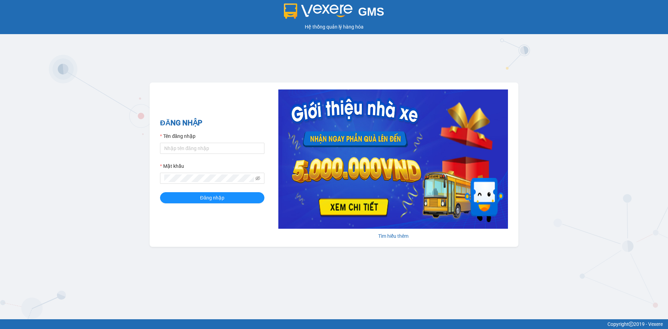 The image size is (668, 329). I want to click on div: Tìm hiểu thêm, so click(393, 236).